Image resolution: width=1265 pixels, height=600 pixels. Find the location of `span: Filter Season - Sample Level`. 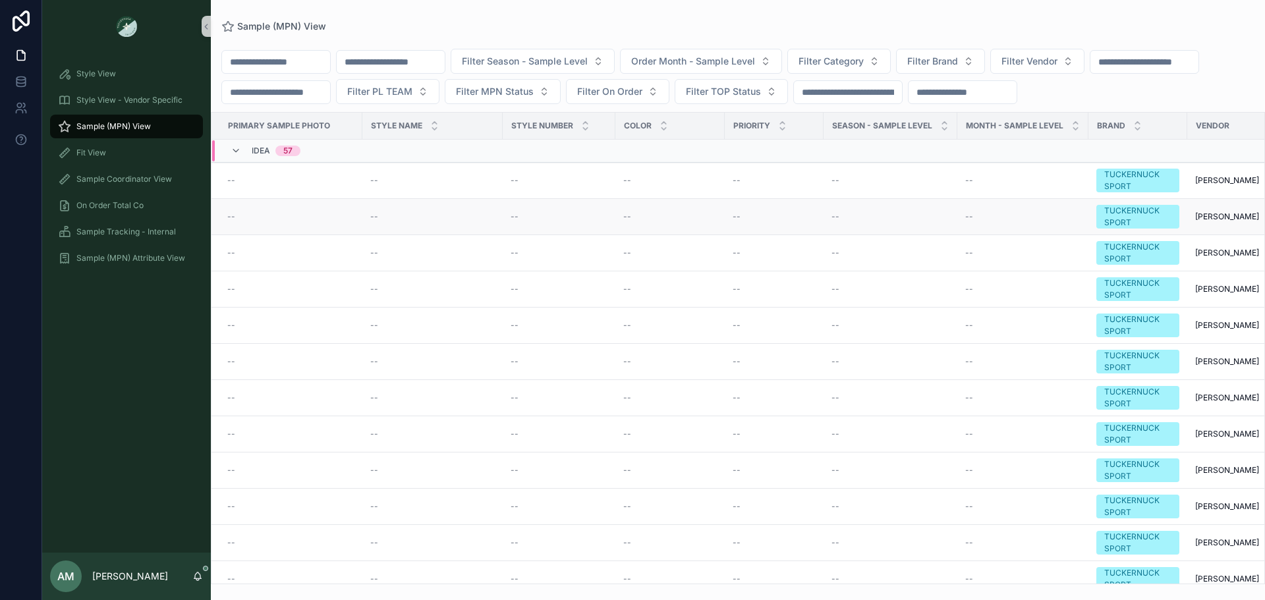

span: Filter Season - Sample Level is located at coordinates (525, 61).